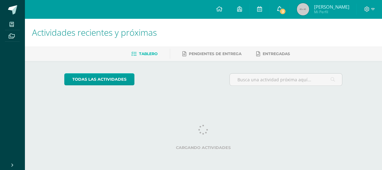 This screenshot has height=170, width=382. What do you see at coordinates (99, 79) in the screenshot?
I see `a: todas las Actividades` at bounding box center [99, 79].